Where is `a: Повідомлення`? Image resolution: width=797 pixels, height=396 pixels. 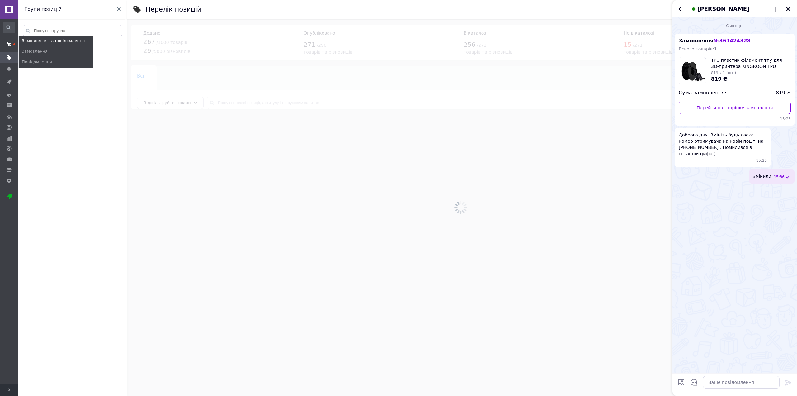
a: Повідомлення is located at coordinates (56, 62).